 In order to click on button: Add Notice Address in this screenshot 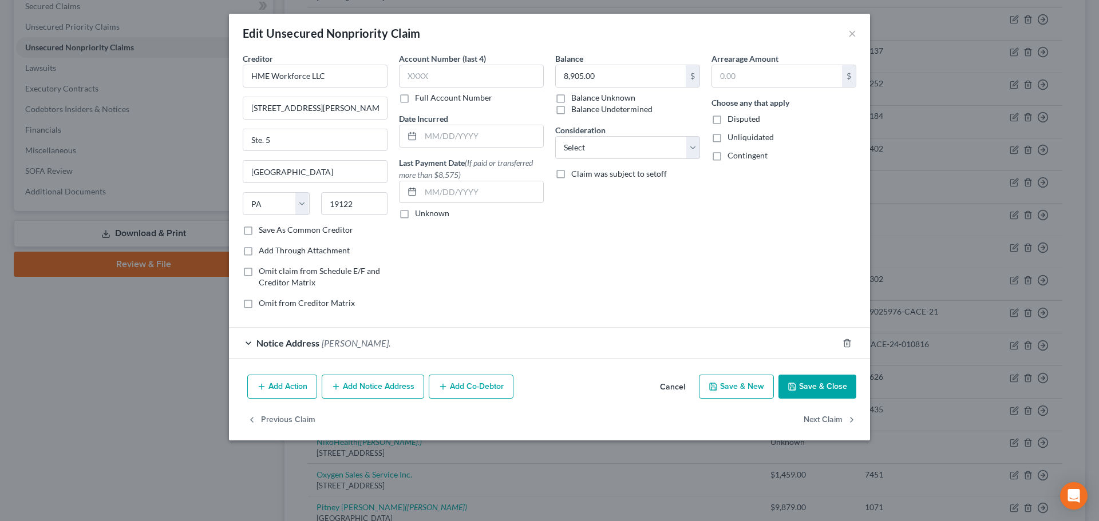, I will do `click(373, 387)`.